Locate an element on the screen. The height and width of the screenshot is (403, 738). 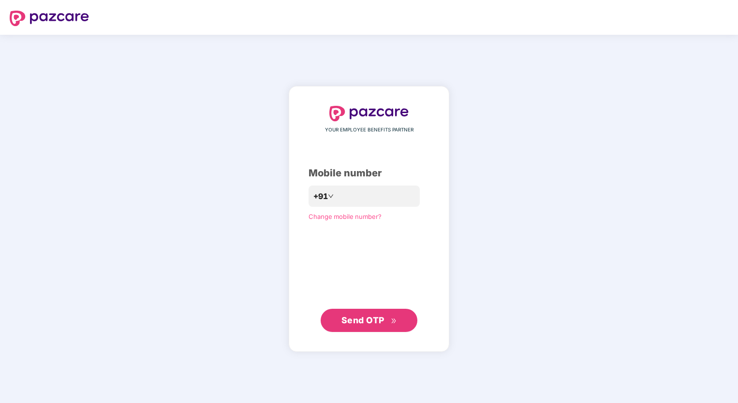
span: YOUR EMPLOYEE BENEFITS PARTNER is located at coordinates (369, 130).